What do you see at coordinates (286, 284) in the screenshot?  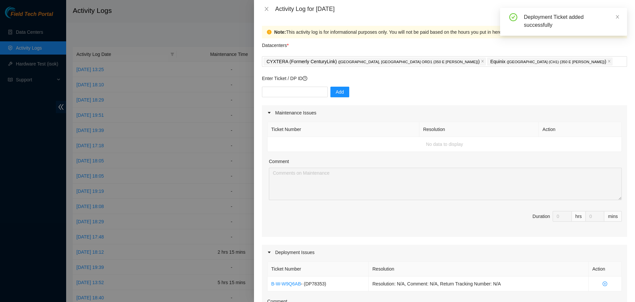 I see `a: B-W-W9Q6AB` at bounding box center [286, 284].